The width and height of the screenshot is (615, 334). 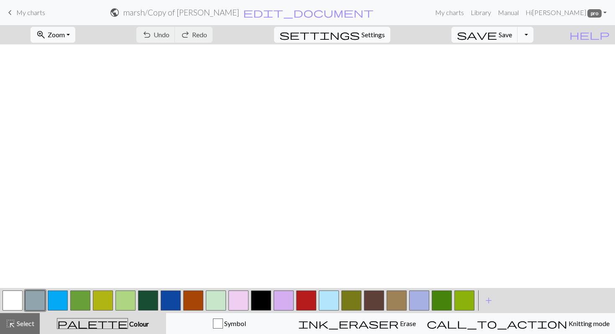 I want to click on span: zoom_in, so click(x=41, y=35).